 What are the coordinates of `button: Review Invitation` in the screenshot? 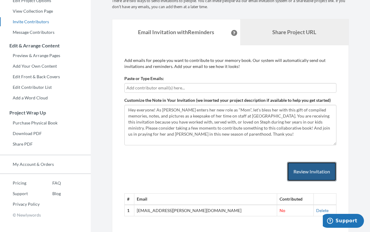 It's located at (311, 172).